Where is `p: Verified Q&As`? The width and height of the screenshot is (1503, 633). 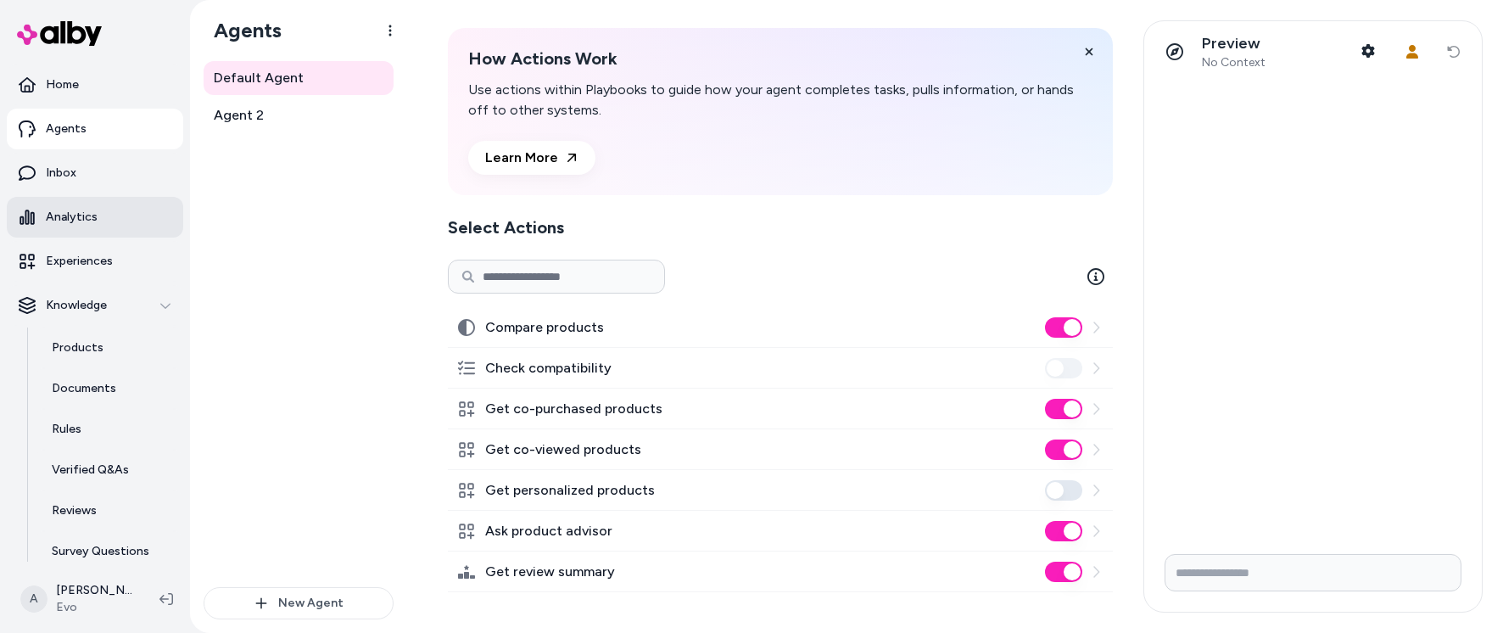 p: Verified Q&As is located at coordinates (90, 470).